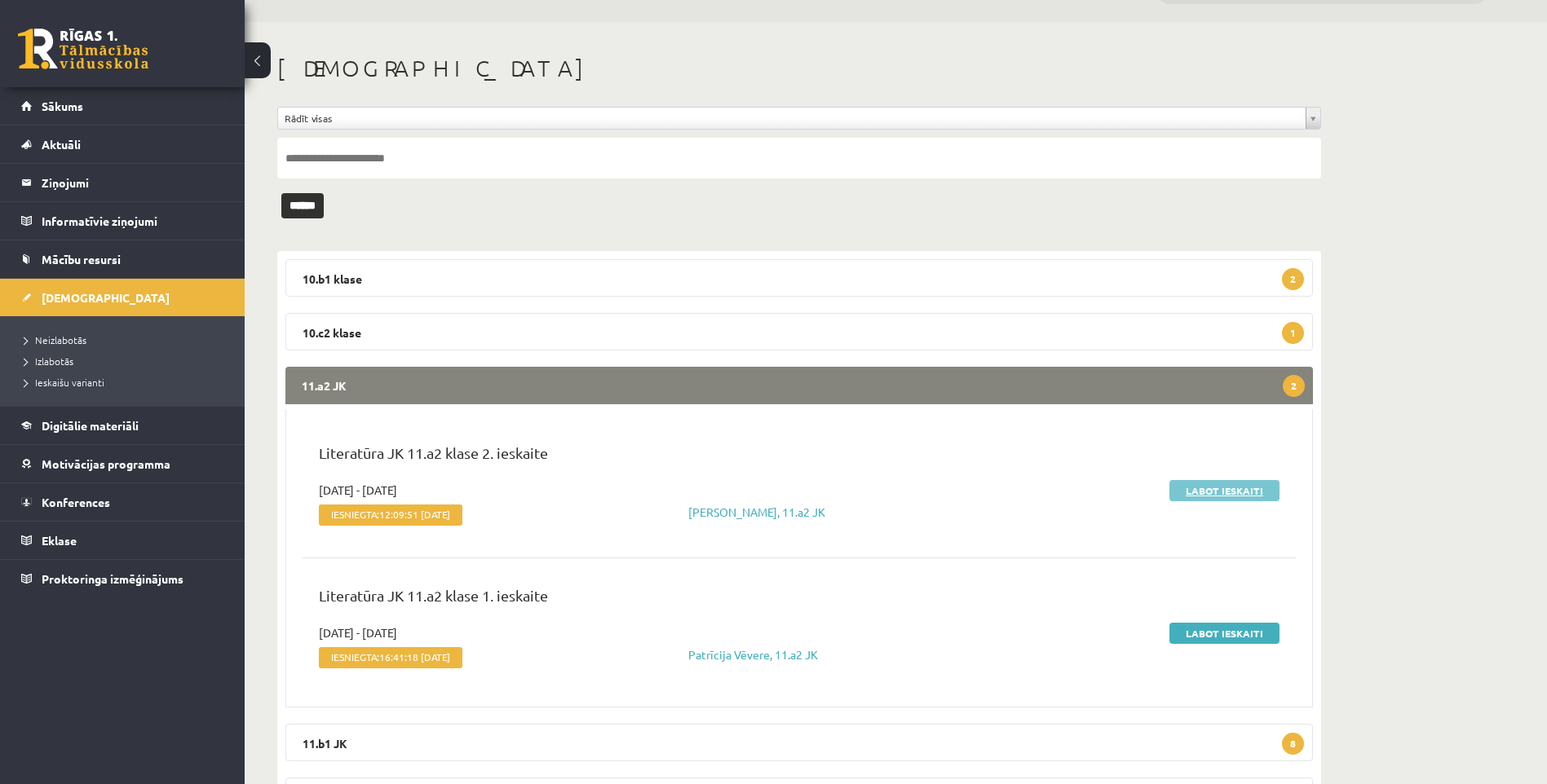 This screenshot has height=784, width=1547. Describe the element at coordinates (799, 331) in the screenshot. I see `legend: 10.c2 klase` at that location.